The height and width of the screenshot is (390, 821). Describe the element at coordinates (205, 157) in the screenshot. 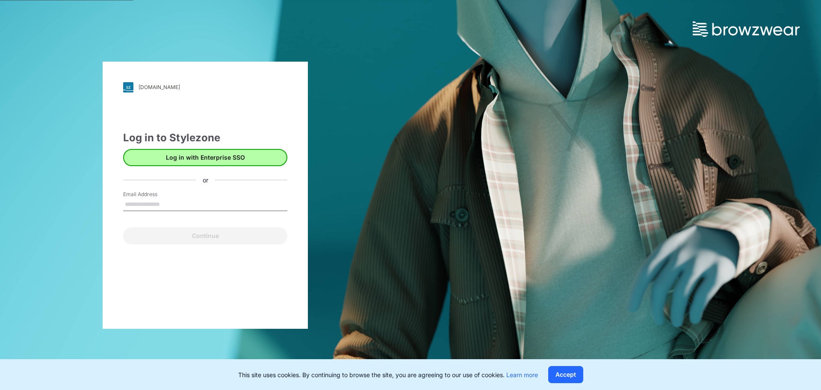

I see `button: Log in with Enterprise SSO` at that location.